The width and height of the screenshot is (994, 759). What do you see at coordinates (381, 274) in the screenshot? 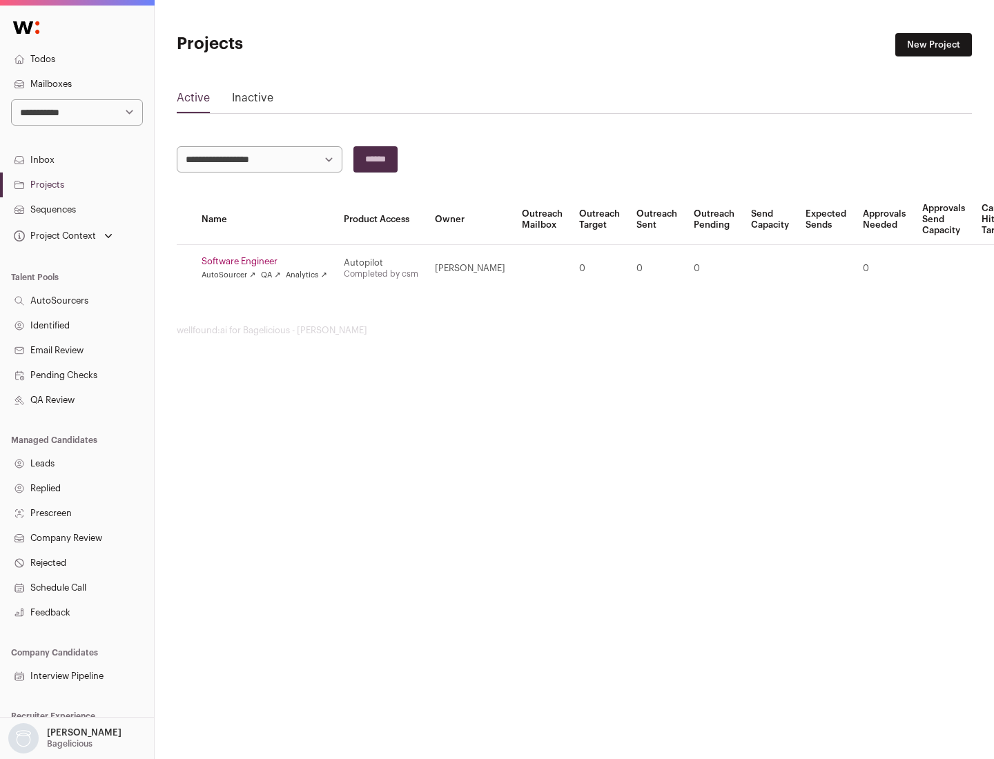
I see `a: Completed by csm` at bounding box center [381, 274].